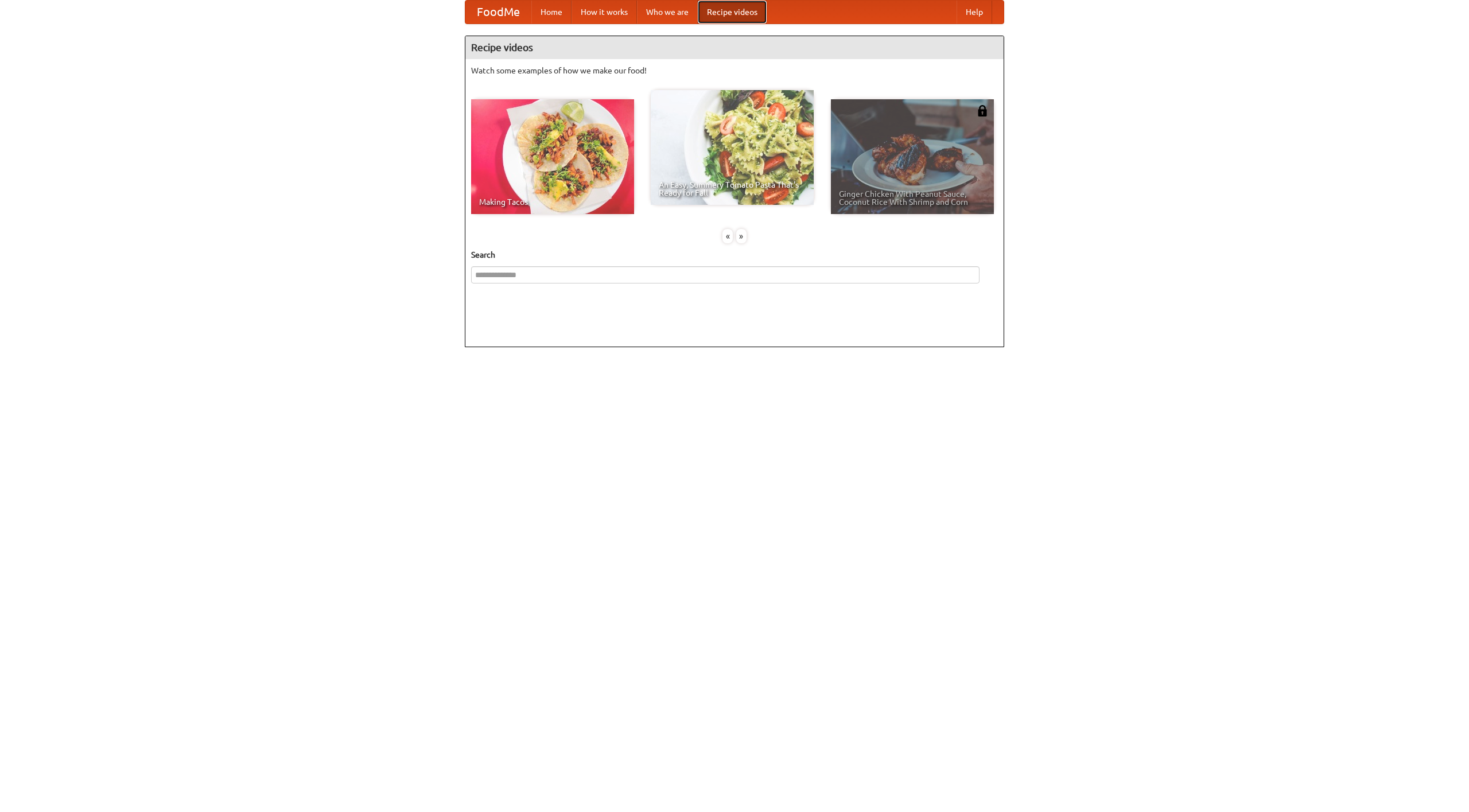  What do you see at coordinates (733, 12) in the screenshot?
I see `a: Recipe videos` at bounding box center [733, 12].